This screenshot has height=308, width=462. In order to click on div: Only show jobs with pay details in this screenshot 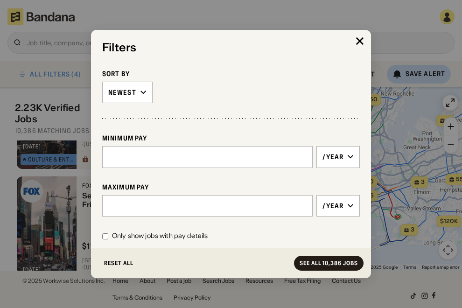, I will do `click(160, 236)`.